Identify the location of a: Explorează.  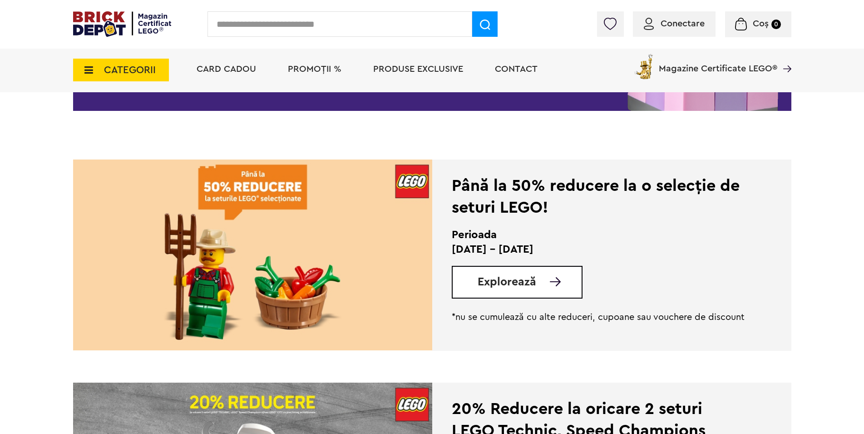
(529, 282).